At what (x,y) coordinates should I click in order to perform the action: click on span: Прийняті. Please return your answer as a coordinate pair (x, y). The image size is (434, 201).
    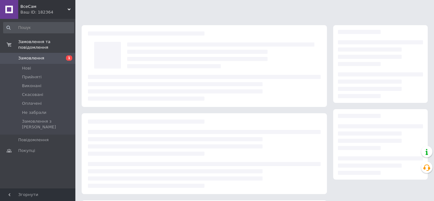
    Looking at the image, I should click on (32, 77).